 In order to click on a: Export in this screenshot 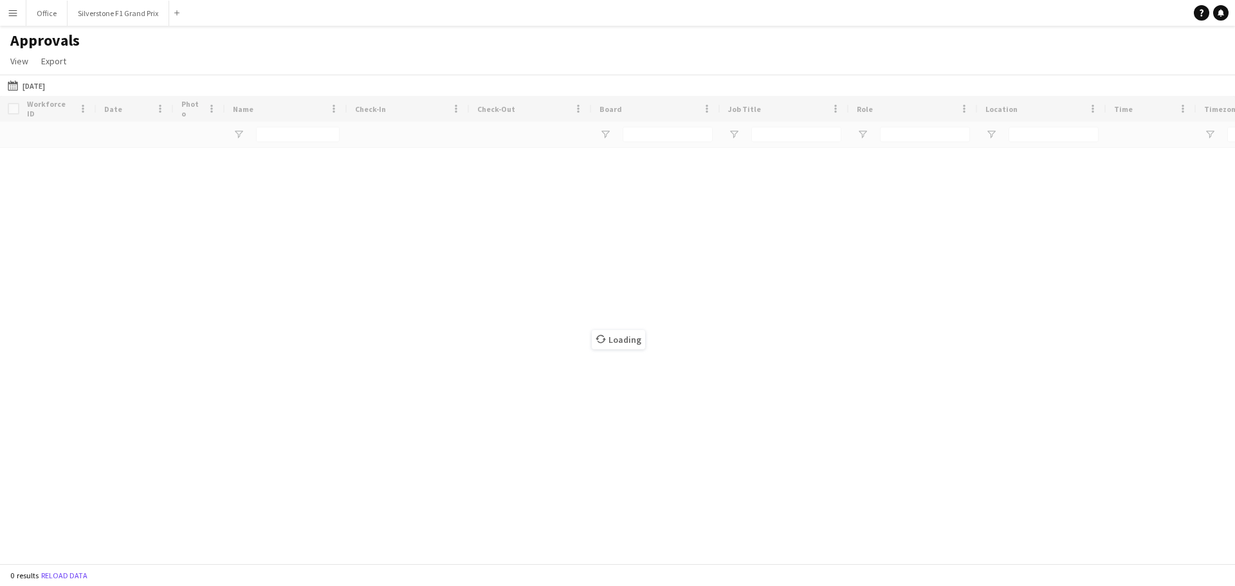, I will do `click(53, 61)`.